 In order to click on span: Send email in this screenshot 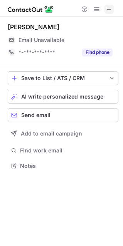, I will do `click(36, 115)`.